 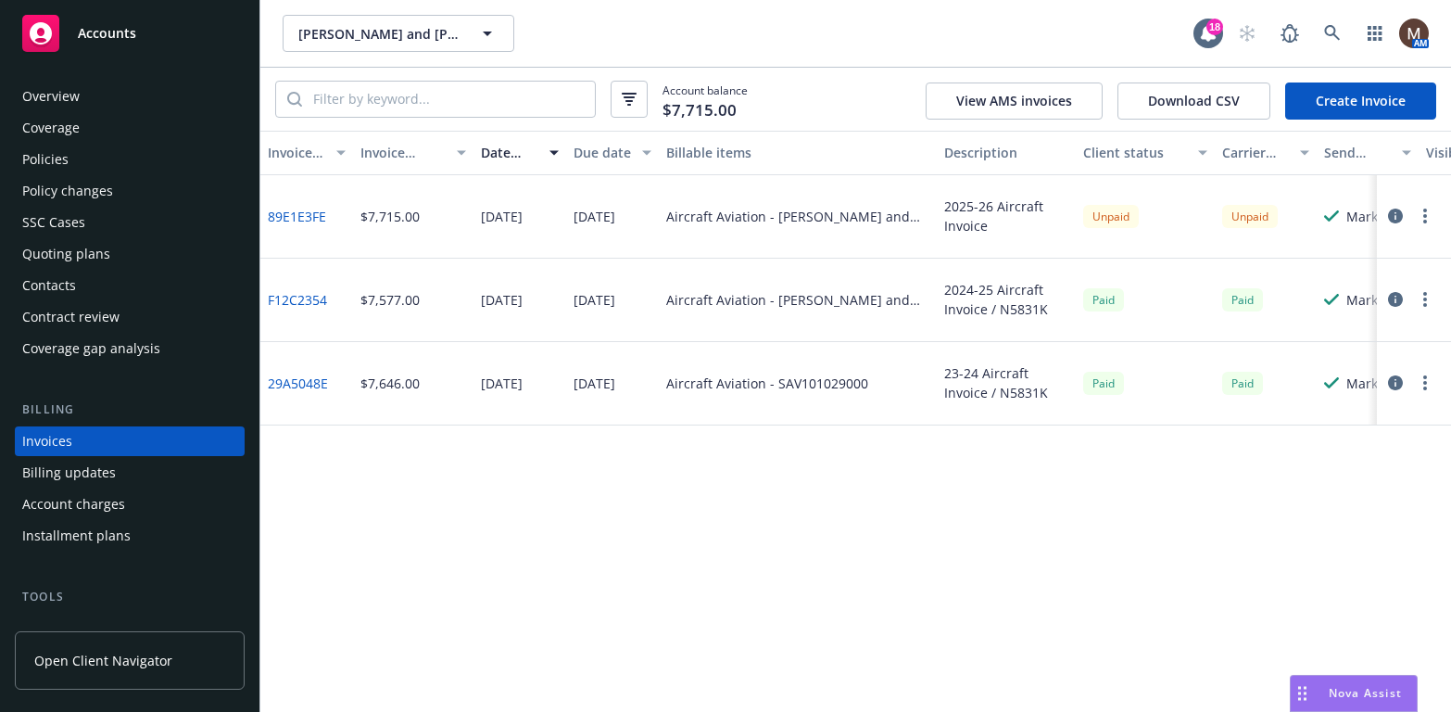 I want to click on a: Coverage, so click(x=130, y=128).